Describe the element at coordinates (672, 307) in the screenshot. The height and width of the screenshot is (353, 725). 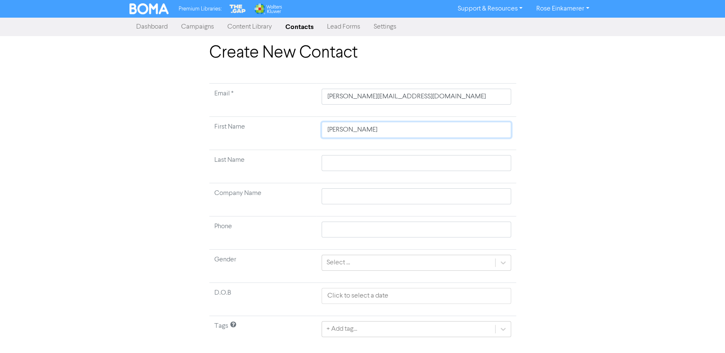
I see `div: Chat Widget` at that location.